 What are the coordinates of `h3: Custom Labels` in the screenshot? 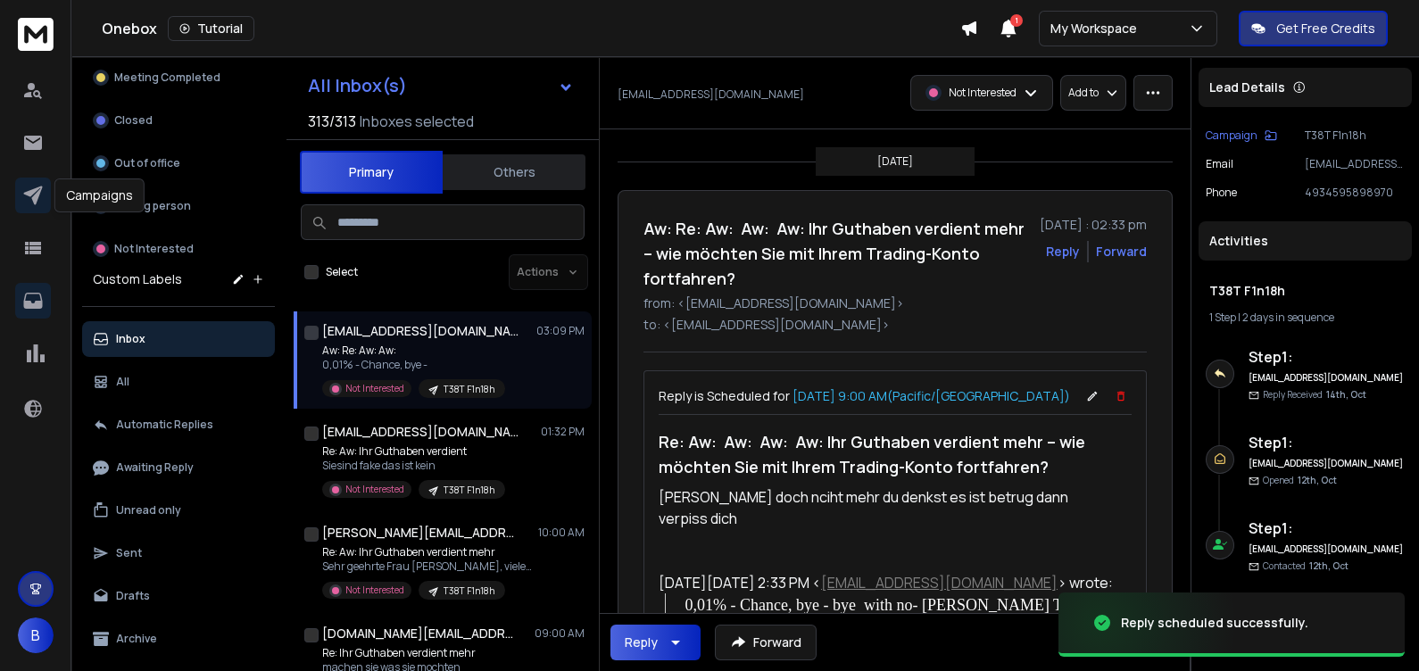 It's located at (137, 279).